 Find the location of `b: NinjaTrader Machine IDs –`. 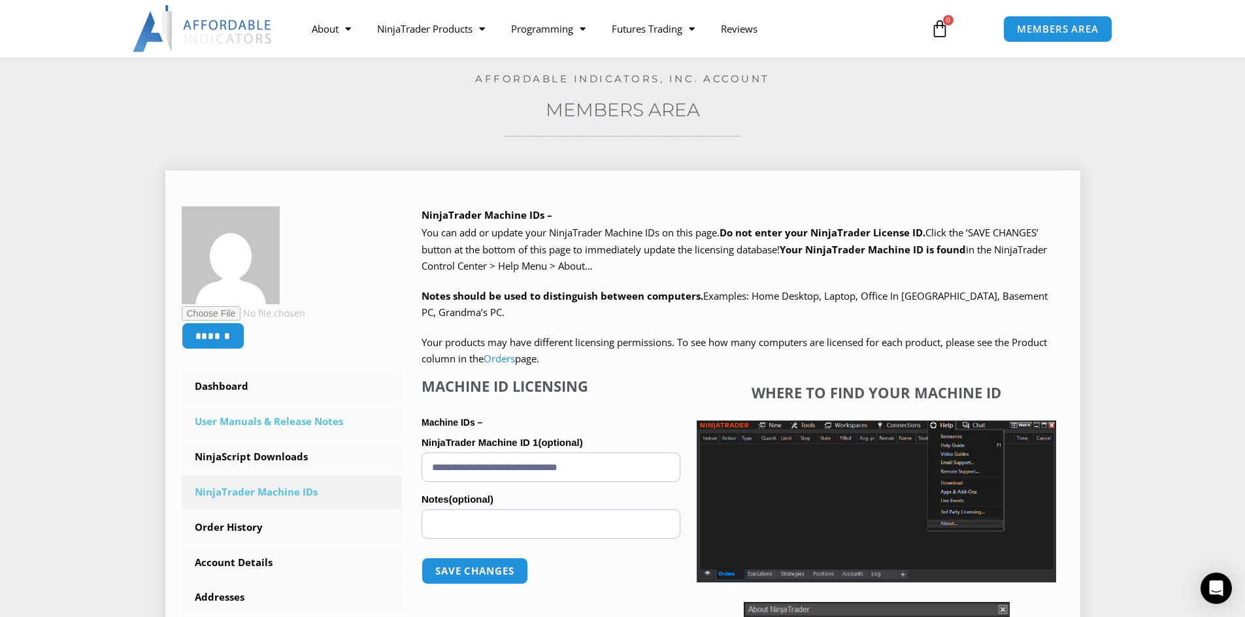

b: NinjaTrader Machine IDs – is located at coordinates (487, 215).